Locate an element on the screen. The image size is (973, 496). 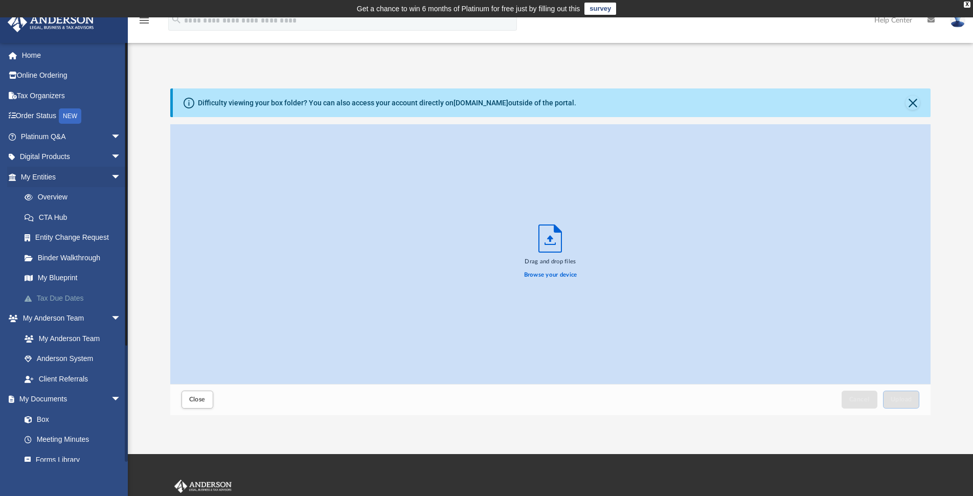
a: menu is located at coordinates (144, 23).